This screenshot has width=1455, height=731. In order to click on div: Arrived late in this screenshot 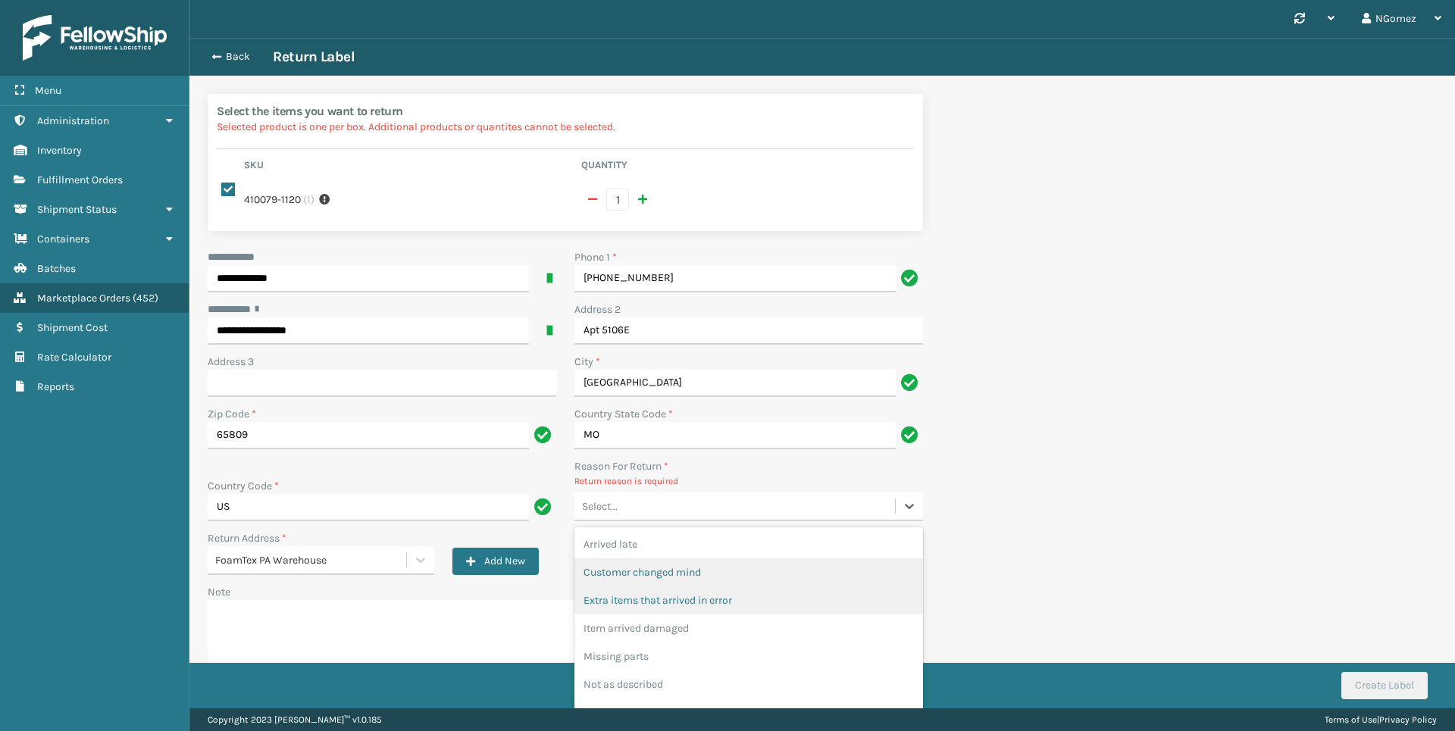, I will do `click(749, 544)`.